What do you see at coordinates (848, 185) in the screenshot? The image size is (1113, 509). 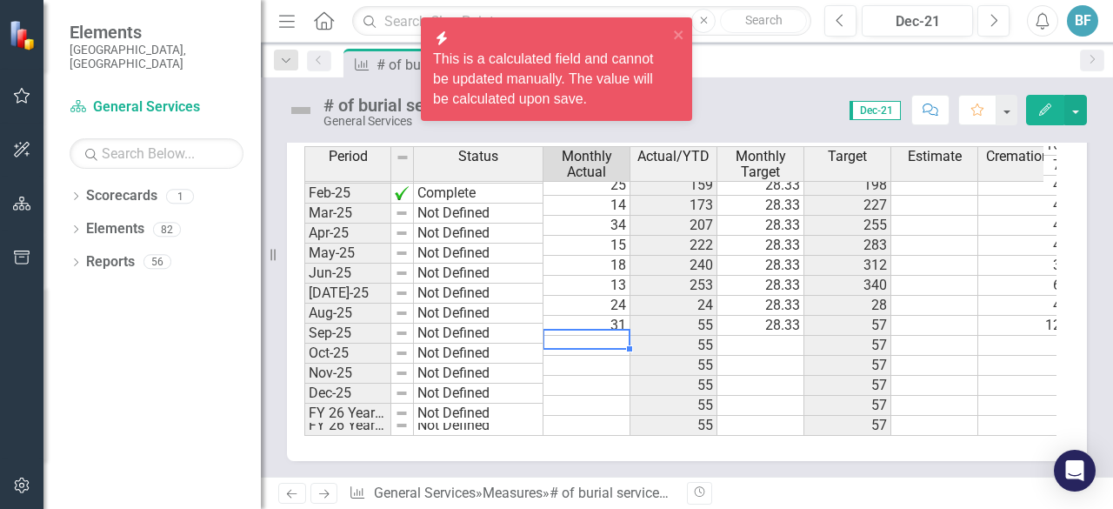 I see `td: 198` at bounding box center [848, 185].